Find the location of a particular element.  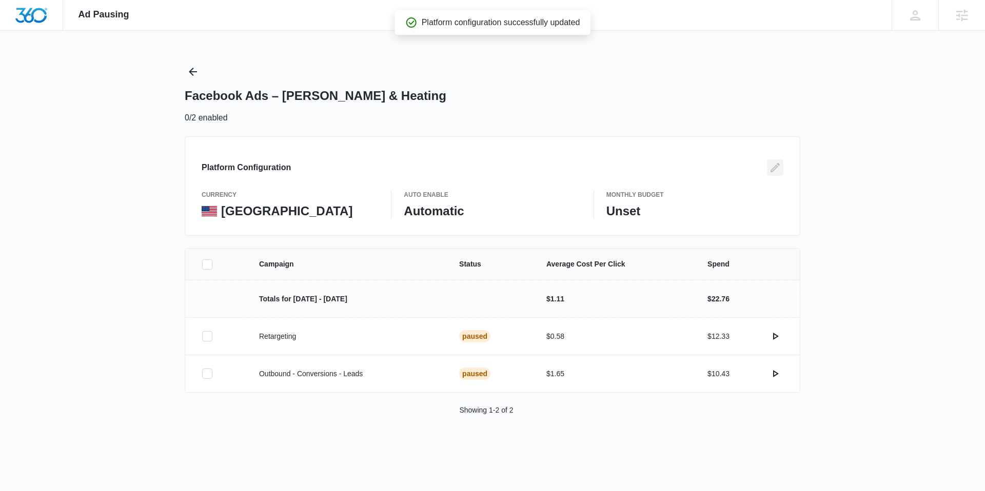

p: $12.33 is located at coordinates (718, 337).